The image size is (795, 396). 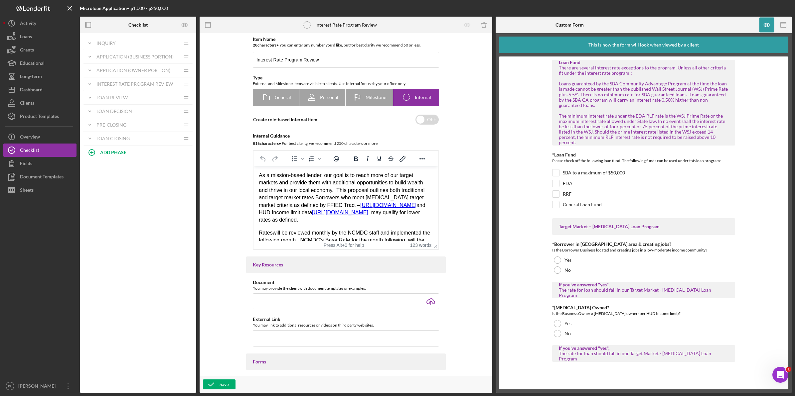 I want to click on button: Preview as, so click(x=185, y=25).